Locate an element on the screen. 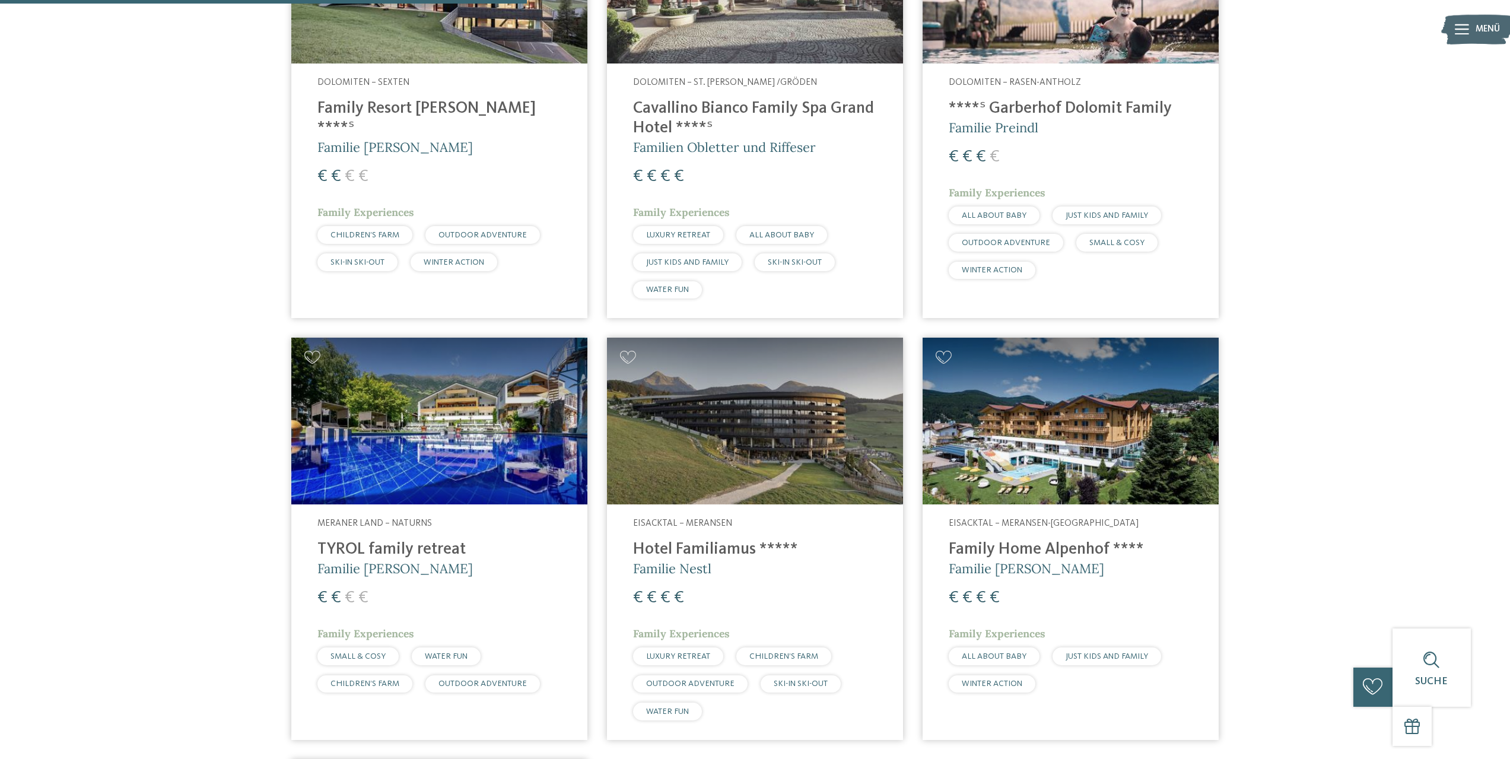 This screenshot has height=759, width=1510. span: Dolomiten – Sexten is located at coordinates (363, 82).